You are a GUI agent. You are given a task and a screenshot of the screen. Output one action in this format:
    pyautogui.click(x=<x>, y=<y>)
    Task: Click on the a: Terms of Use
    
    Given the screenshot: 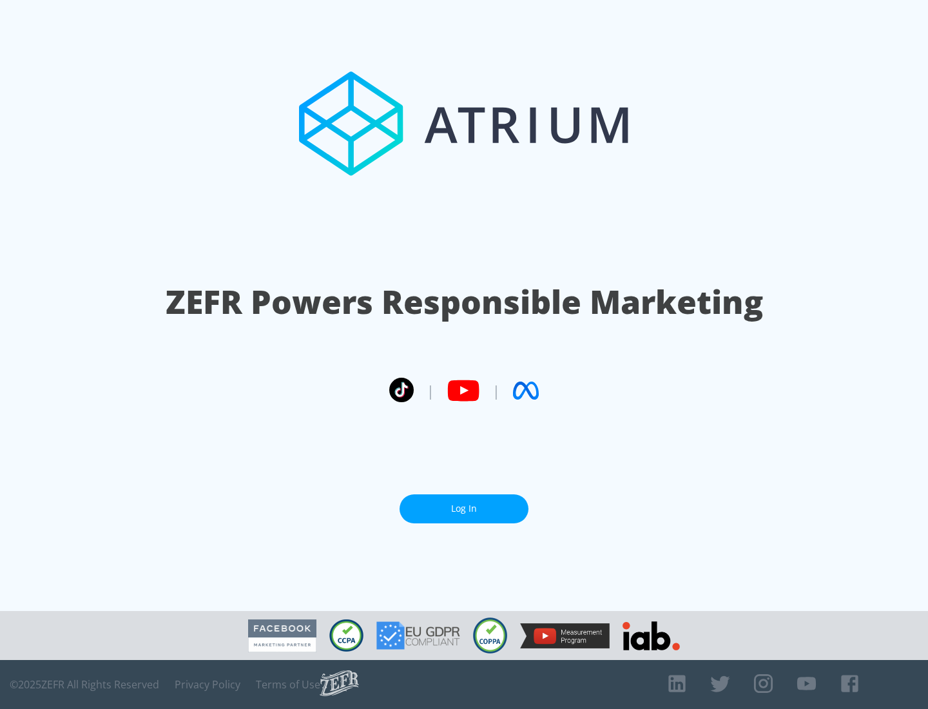 What is the action you would take?
    pyautogui.click(x=288, y=684)
    